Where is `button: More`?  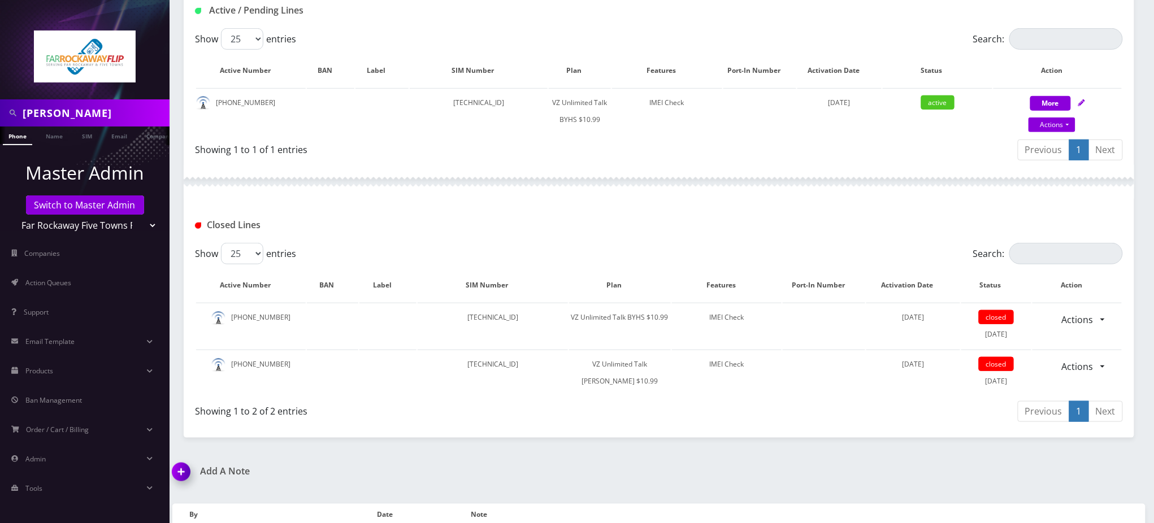 button: More is located at coordinates (1050, 103).